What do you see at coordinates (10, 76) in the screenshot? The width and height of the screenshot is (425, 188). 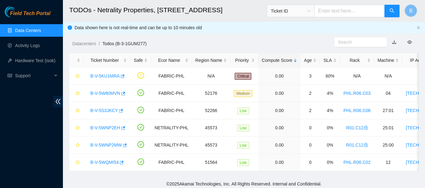 I see `span: read` at bounding box center [10, 76].